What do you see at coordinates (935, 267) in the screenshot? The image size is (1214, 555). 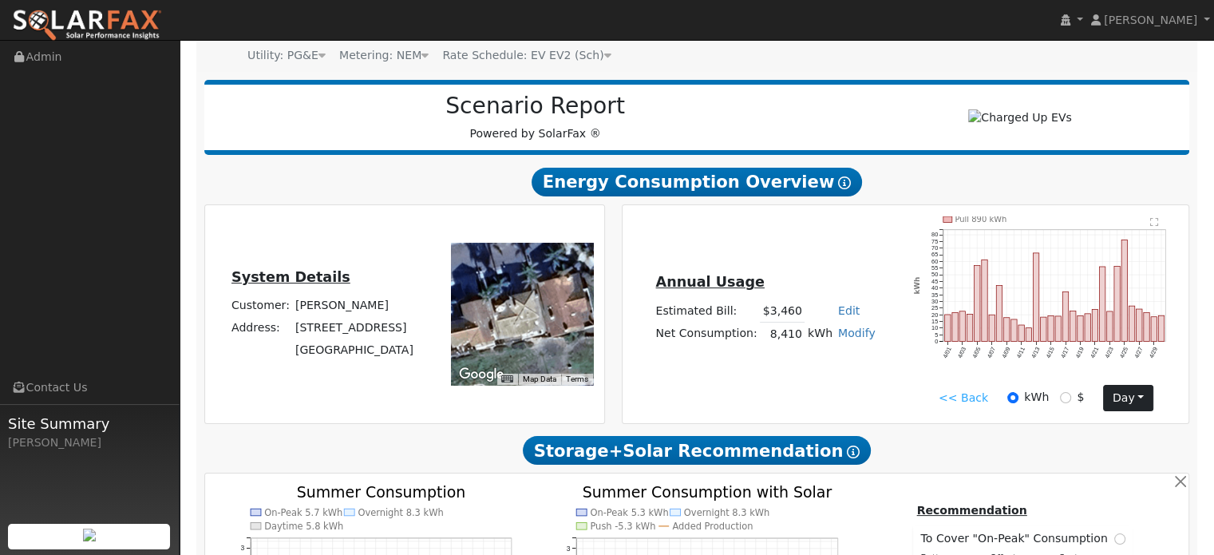 I see `text: 55` at bounding box center [935, 267].